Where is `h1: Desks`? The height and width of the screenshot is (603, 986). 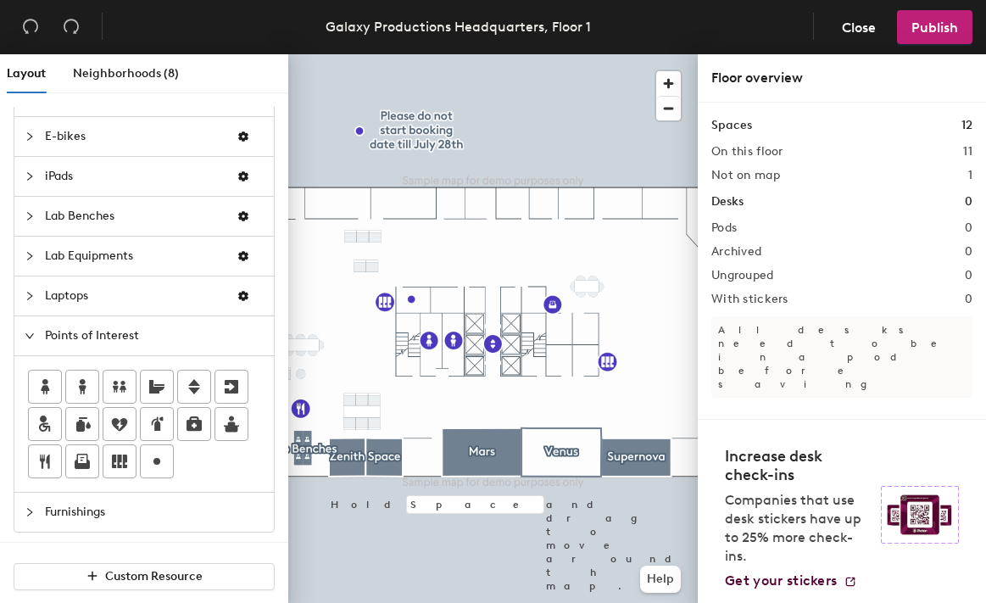
h1: Desks is located at coordinates (728, 202).